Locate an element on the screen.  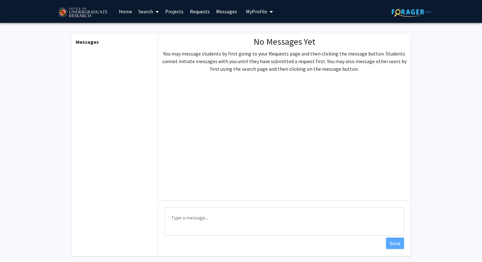
p: You may message students by first going to your Requests page and then clicking the message butto... is located at coordinates (284, 61).